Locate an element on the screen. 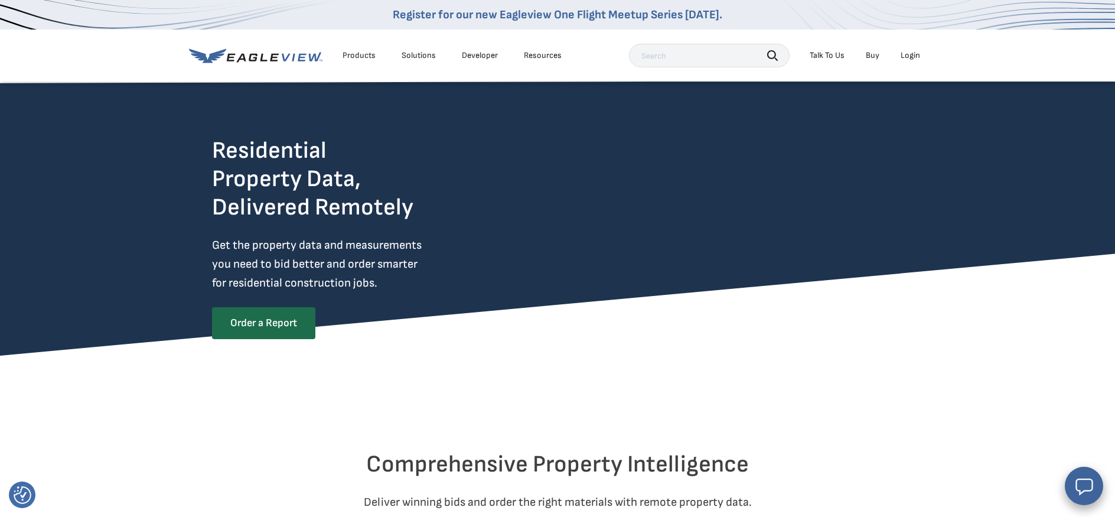 Image resolution: width=1115 pixels, height=517 pixels. img: Revisit consent button is located at coordinates (22, 495).